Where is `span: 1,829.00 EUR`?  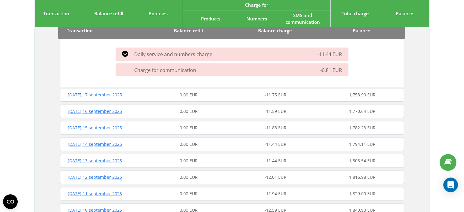
span: 1,829.00 EUR is located at coordinates (362, 194).